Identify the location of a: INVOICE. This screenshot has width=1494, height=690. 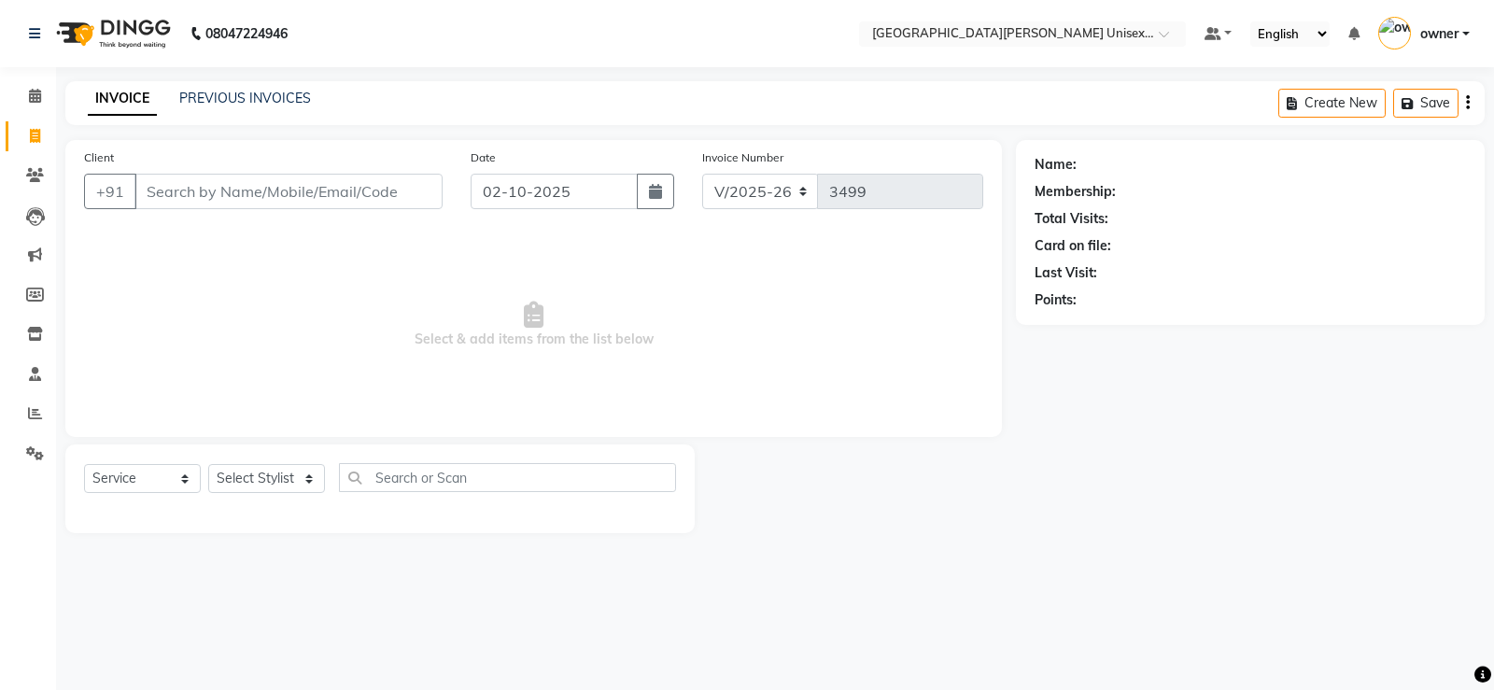
(122, 99).